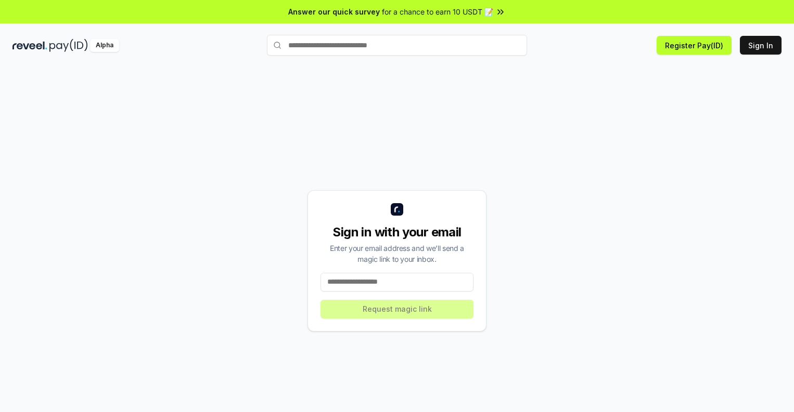 The height and width of the screenshot is (412, 794). Describe the element at coordinates (334, 11) in the screenshot. I see `span: Answer our quick survey` at that location.